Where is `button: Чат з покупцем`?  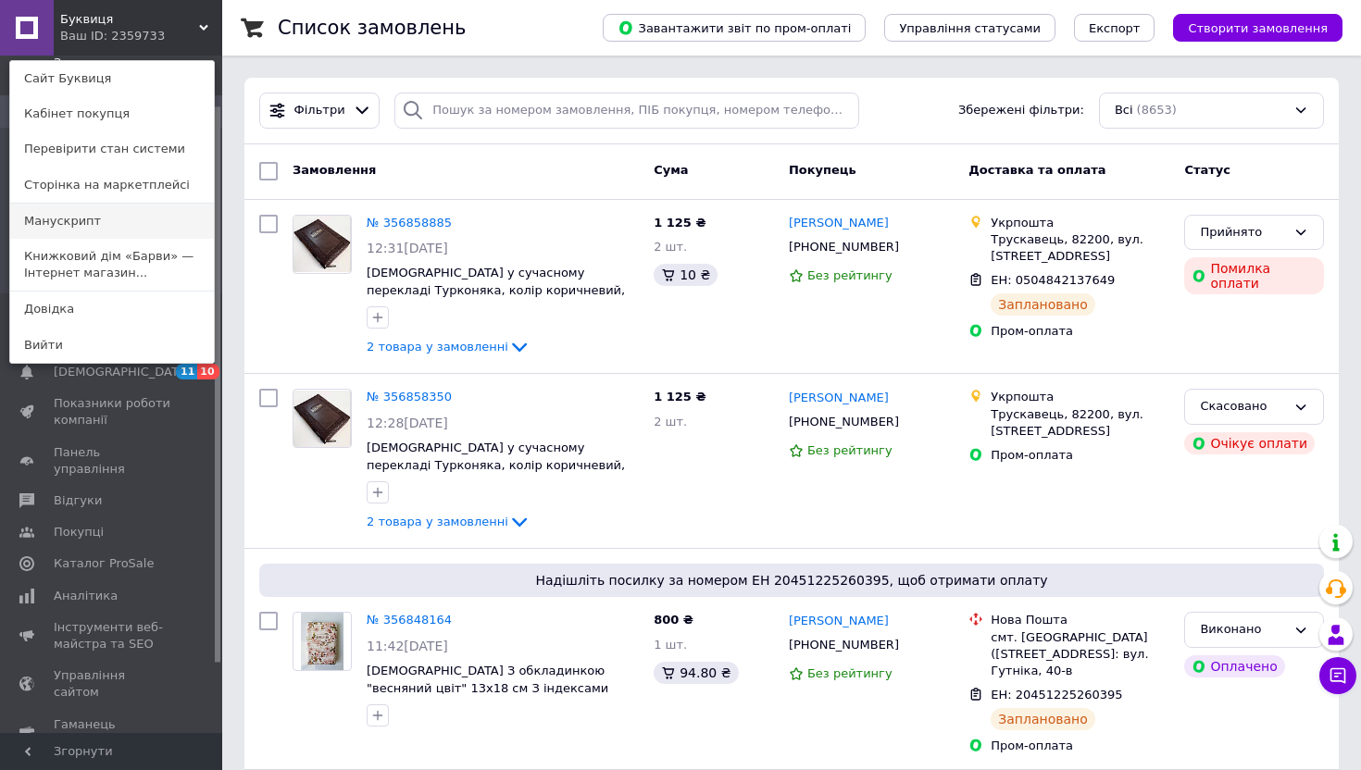
button: Чат з покупцем is located at coordinates (1338, 676).